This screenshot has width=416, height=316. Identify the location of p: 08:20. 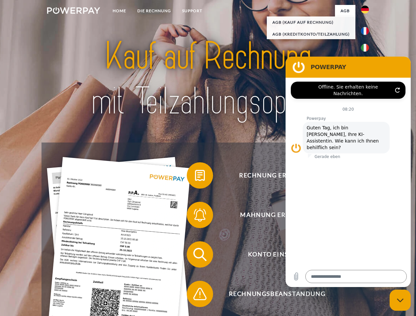
(63, 53).